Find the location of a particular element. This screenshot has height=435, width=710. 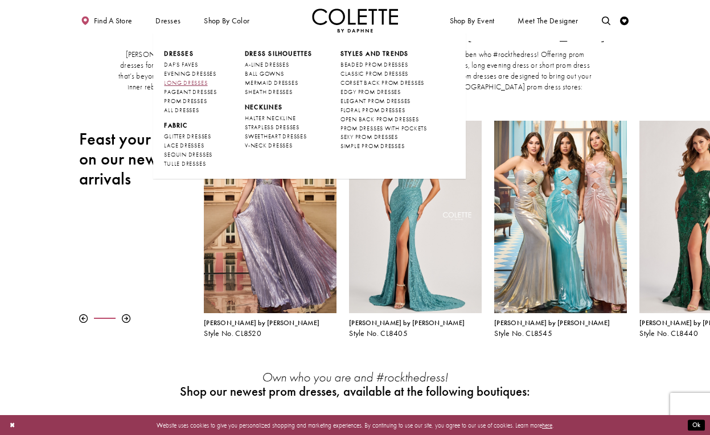

a: FLORAL PROM DRESSES is located at coordinates (384, 110).